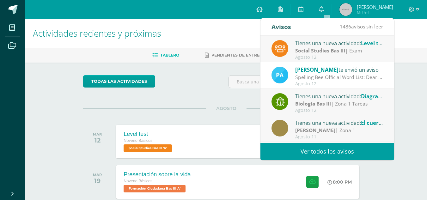 Image resolution: width=427 pixels, height=200 pixels. I want to click on div: Spelling Bee Official Word List: Dear Students, Attached you will find the official word list for..., so click(339, 77).